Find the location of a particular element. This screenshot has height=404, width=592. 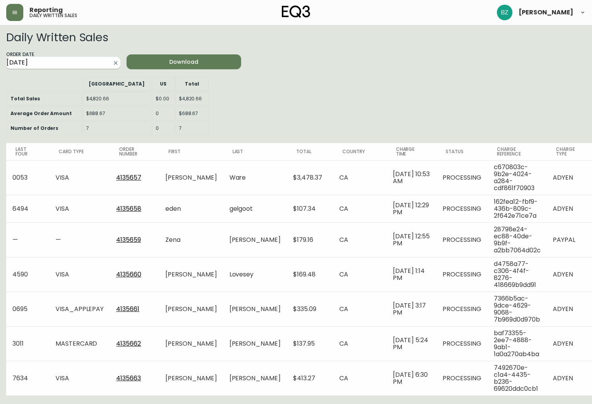

h2: Daily Written Sales is located at coordinates (184, 37).